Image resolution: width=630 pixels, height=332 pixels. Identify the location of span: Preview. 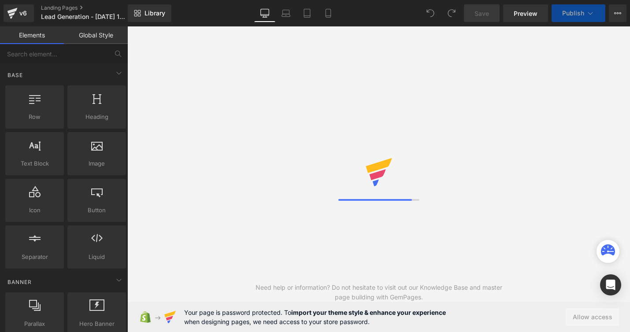
(526, 13).